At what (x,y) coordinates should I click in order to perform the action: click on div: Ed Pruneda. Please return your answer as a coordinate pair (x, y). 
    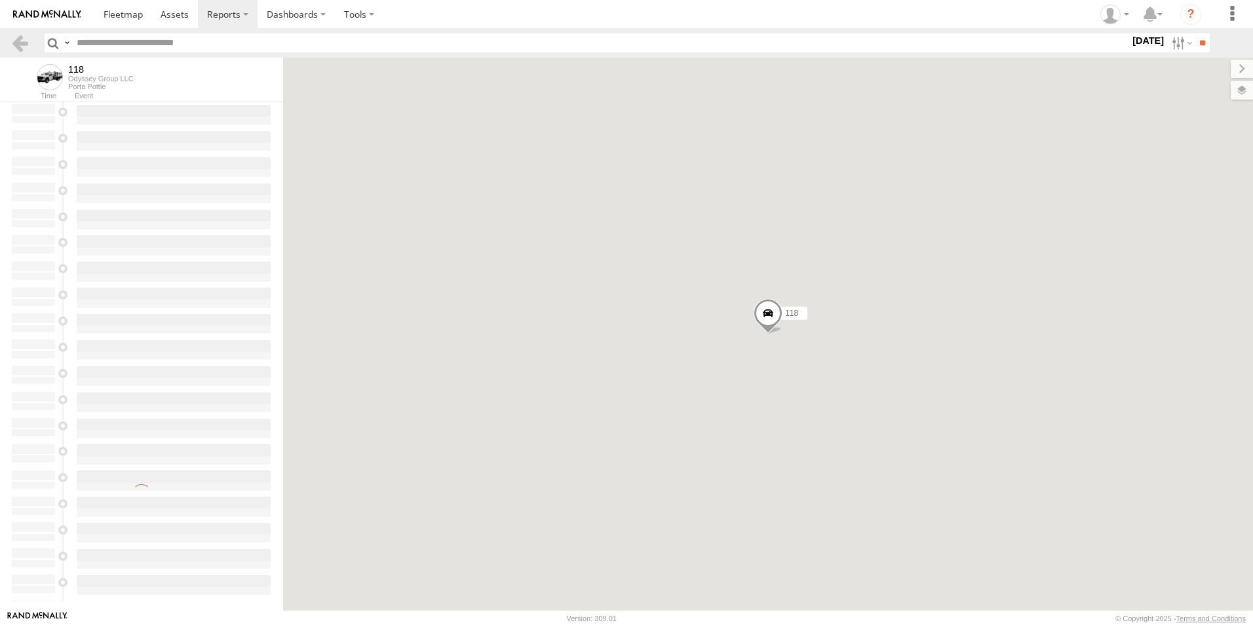
    Looking at the image, I should click on (1115, 14).